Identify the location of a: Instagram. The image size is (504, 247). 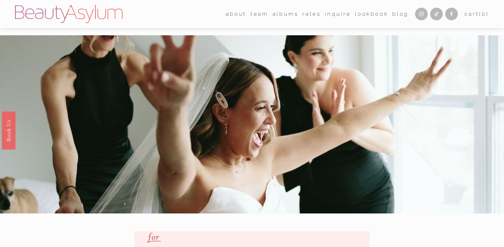
(421, 14).